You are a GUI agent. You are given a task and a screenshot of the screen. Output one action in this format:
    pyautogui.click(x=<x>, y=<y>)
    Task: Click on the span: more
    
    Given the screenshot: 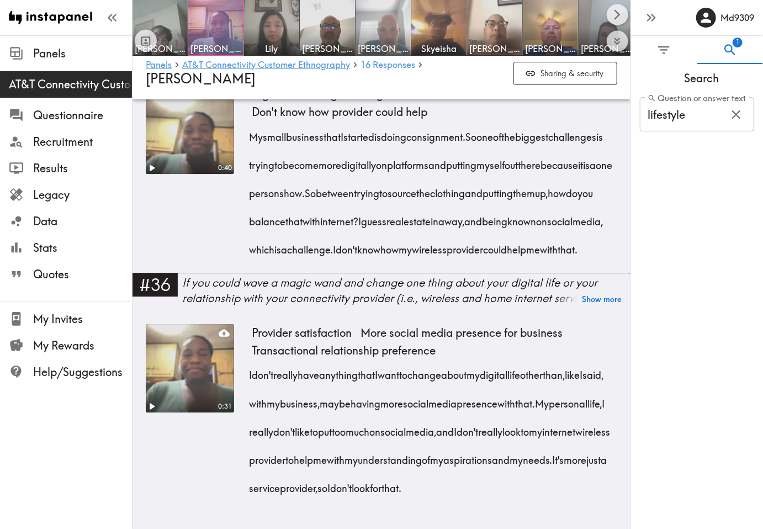 What is the action you would take?
    pyautogui.click(x=330, y=161)
    